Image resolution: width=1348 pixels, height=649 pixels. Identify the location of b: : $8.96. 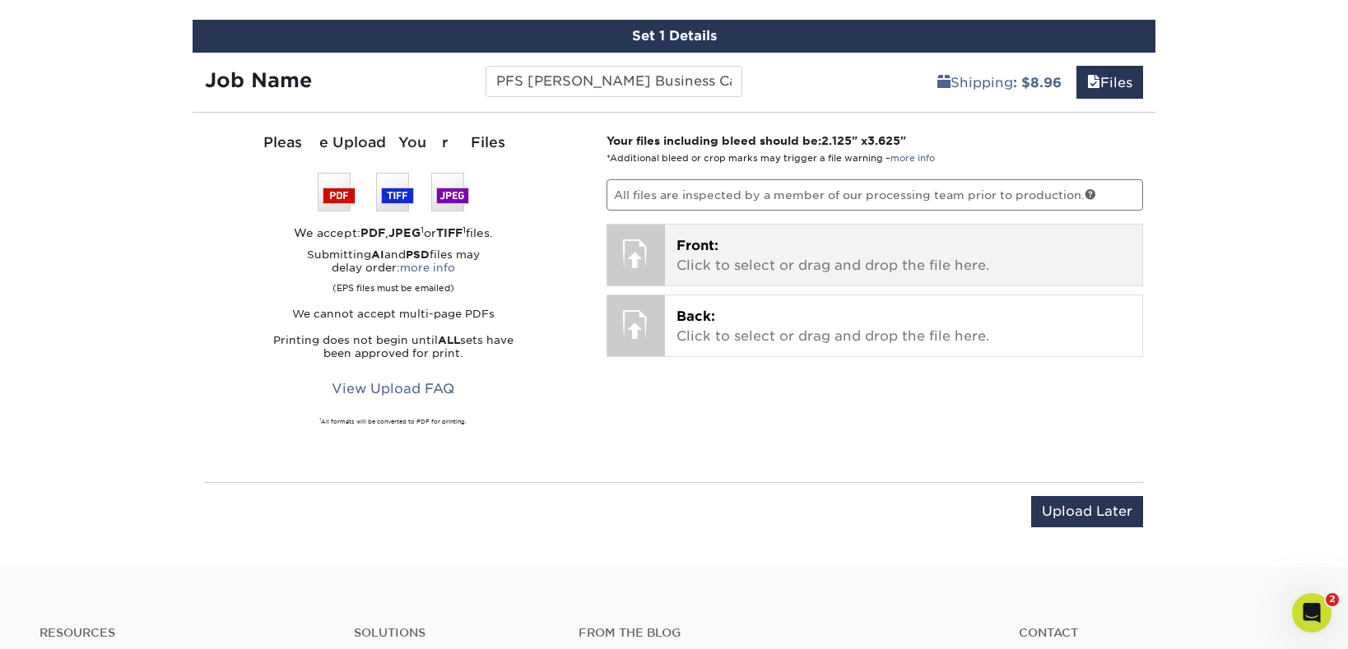
(1037, 82).